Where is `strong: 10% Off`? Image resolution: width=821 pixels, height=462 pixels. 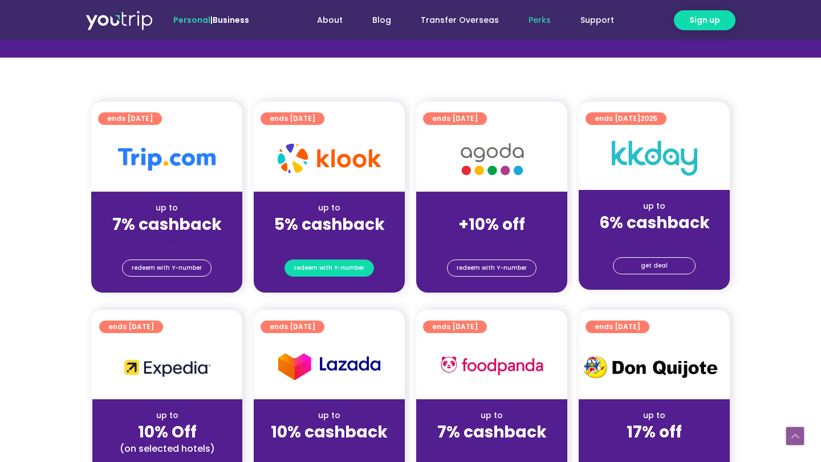 strong: 10% Off is located at coordinates (167, 431).